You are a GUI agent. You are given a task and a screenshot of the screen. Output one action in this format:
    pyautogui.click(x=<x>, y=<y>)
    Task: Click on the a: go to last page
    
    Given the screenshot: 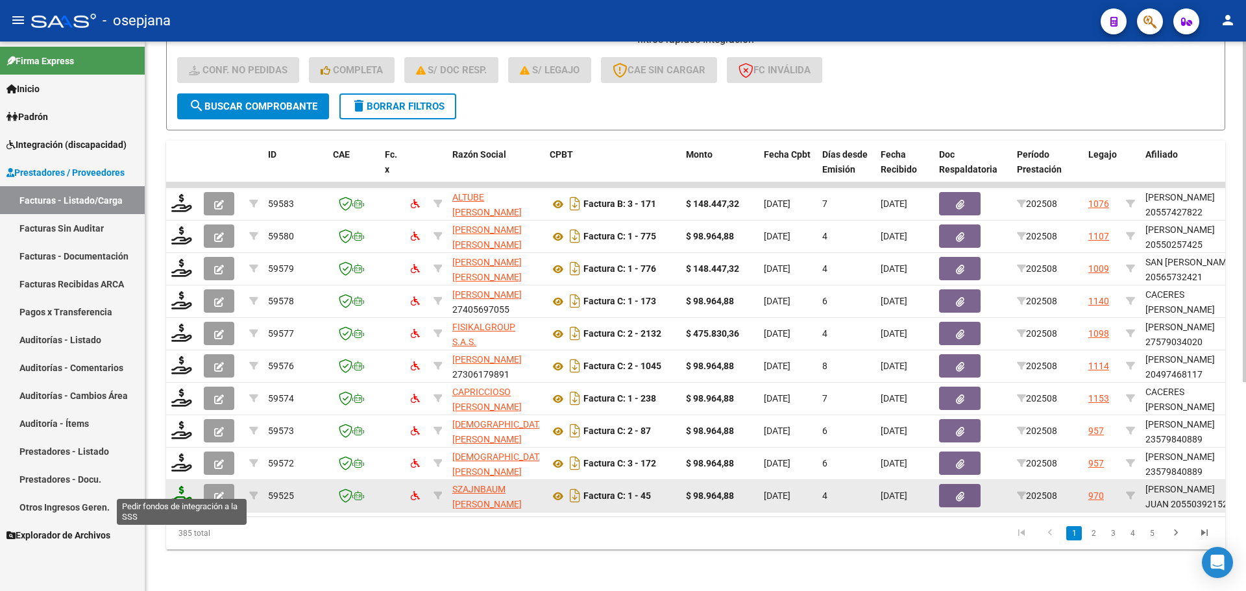 What is the action you would take?
    pyautogui.click(x=1205, y=534)
    